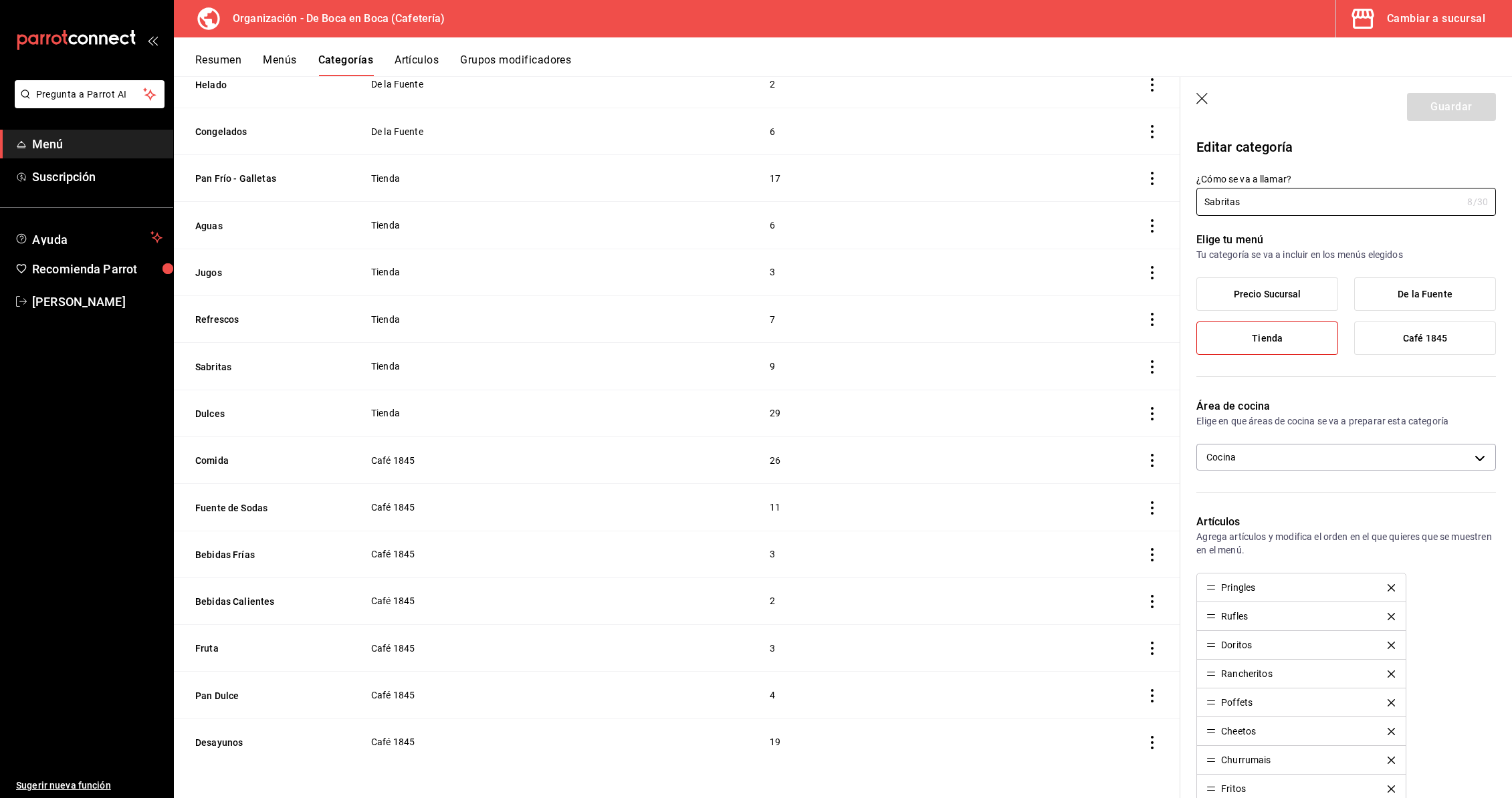 This screenshot has height=798, width=1512. I want to click on p: Elige en que áreas de cocina se va a preparar esta categoría, so click(1346, 421).